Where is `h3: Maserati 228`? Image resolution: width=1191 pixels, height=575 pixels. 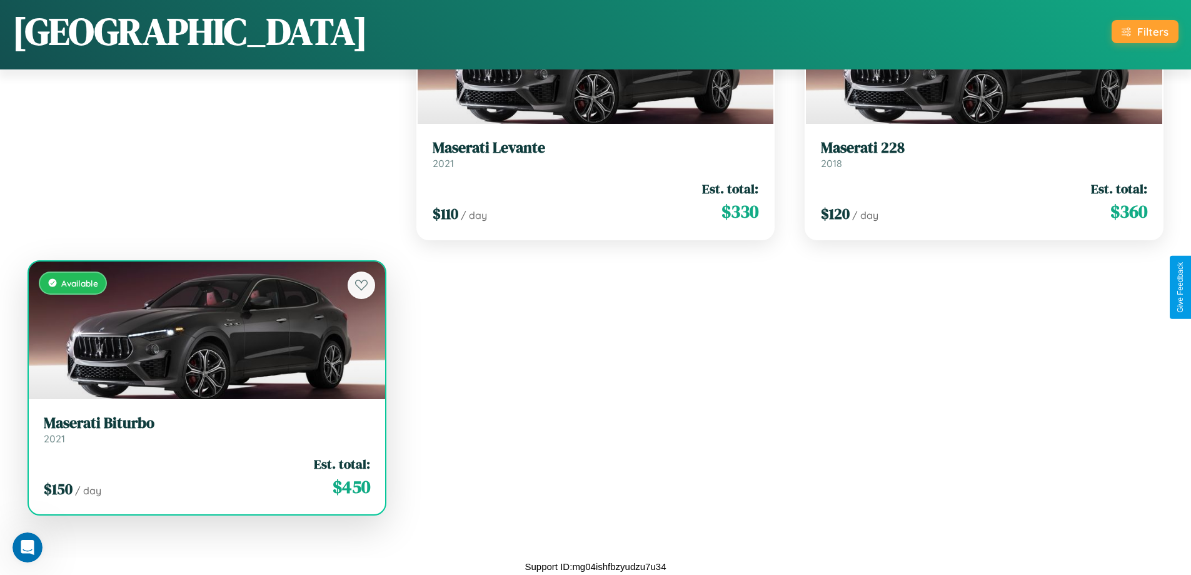 h3: Maserati 228 is located at coordinates (984, 148).